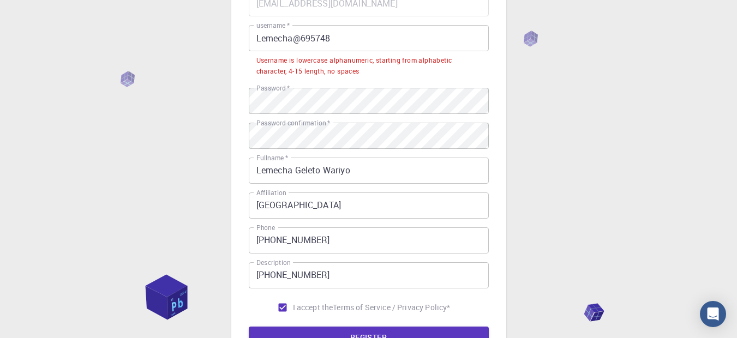  Describe the element at coordinates (391, 307) in the screenshot. I see `a: Terms of Service / Privacy Policy*` at that location.